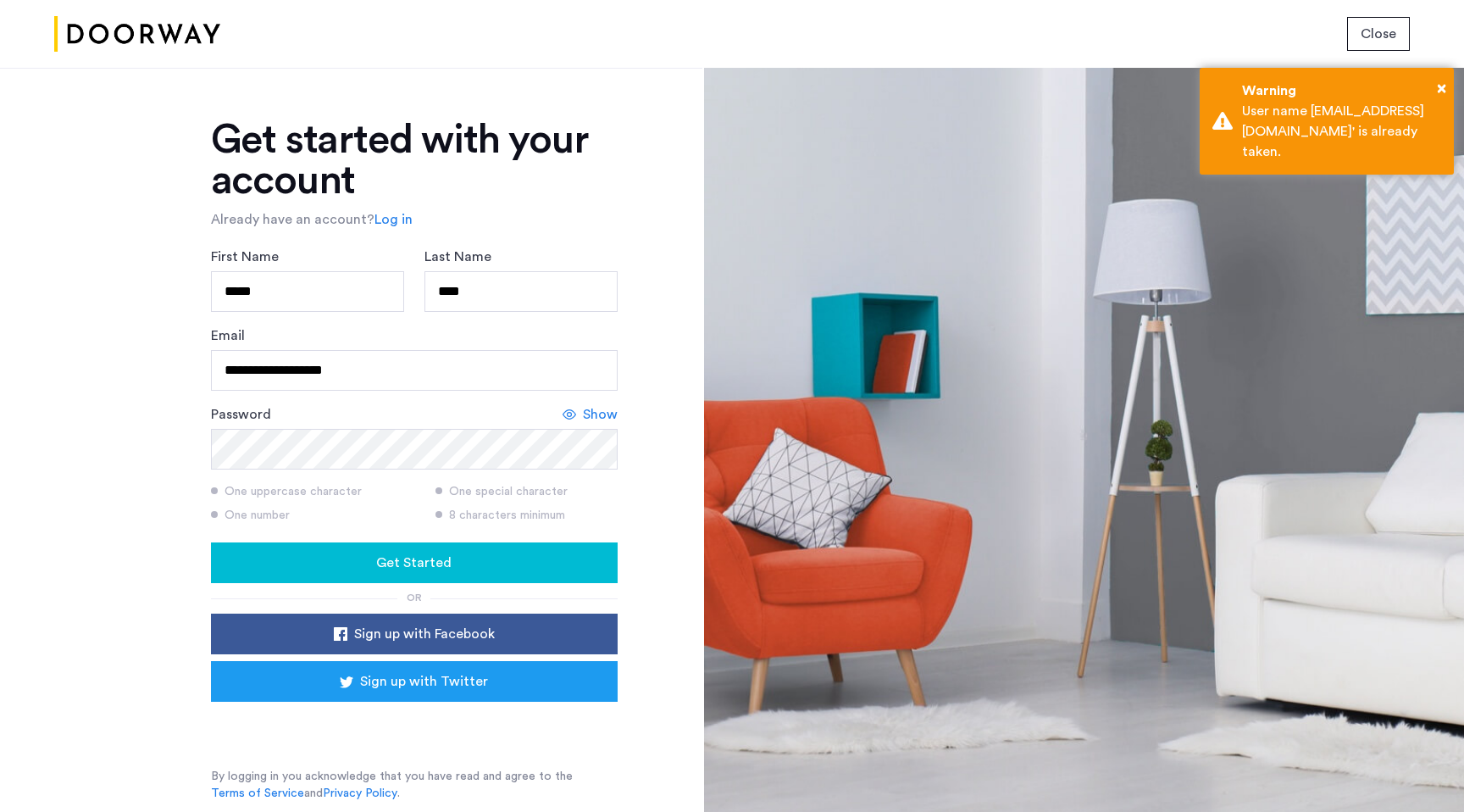 This screenshot has width=1464, height=812. Describe the element at coordinates (228, 336) in the screenshot. I see `label: Email` at that location.